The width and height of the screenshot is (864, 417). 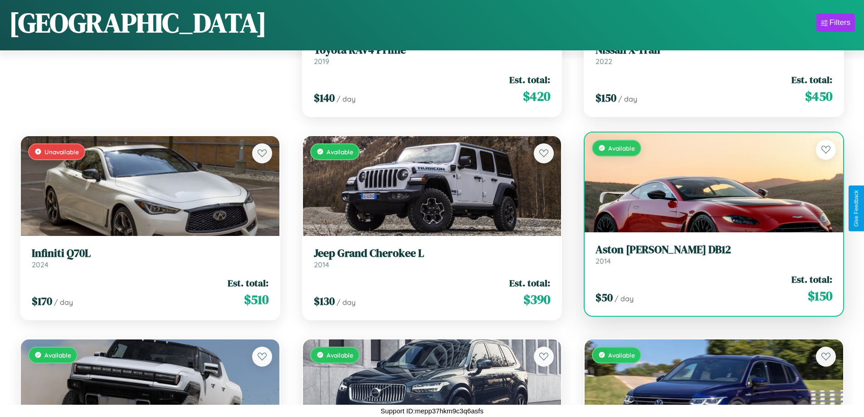 I want to click on a: Toyota RAV4 Prime2019, so click(x=432, y=54).